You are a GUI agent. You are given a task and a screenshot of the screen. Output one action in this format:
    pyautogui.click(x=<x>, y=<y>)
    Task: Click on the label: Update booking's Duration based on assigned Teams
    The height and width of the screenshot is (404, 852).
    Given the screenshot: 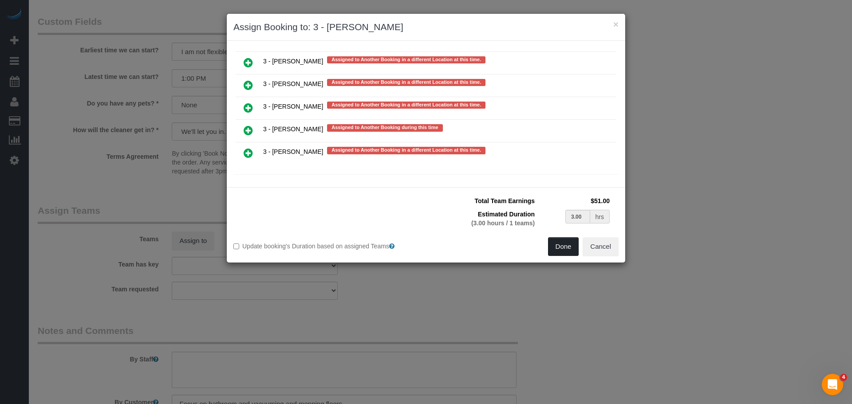 What is the action you would take?
    pyautogui.click(x=326, y=246)
    